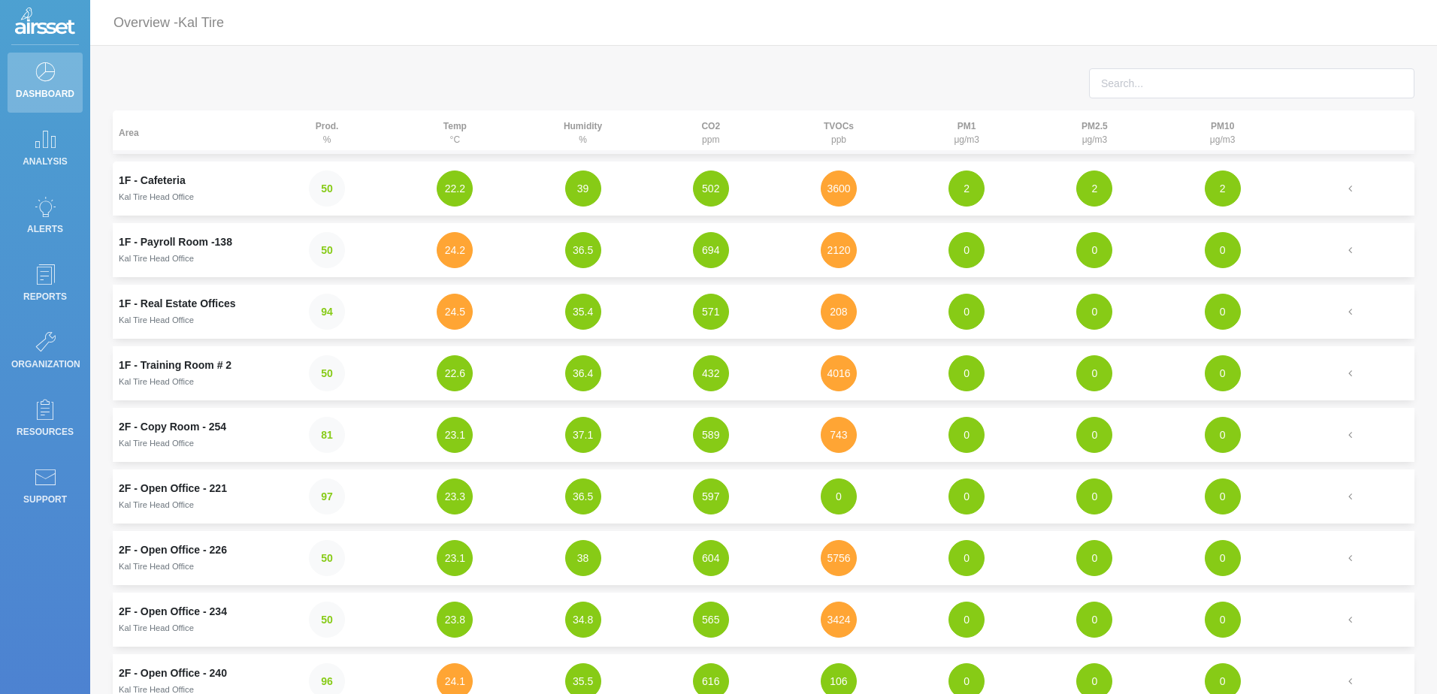 Image resolution: width=1437 pixels, height=694 pixels. I want to click on p: Resources, so click(45, 432).